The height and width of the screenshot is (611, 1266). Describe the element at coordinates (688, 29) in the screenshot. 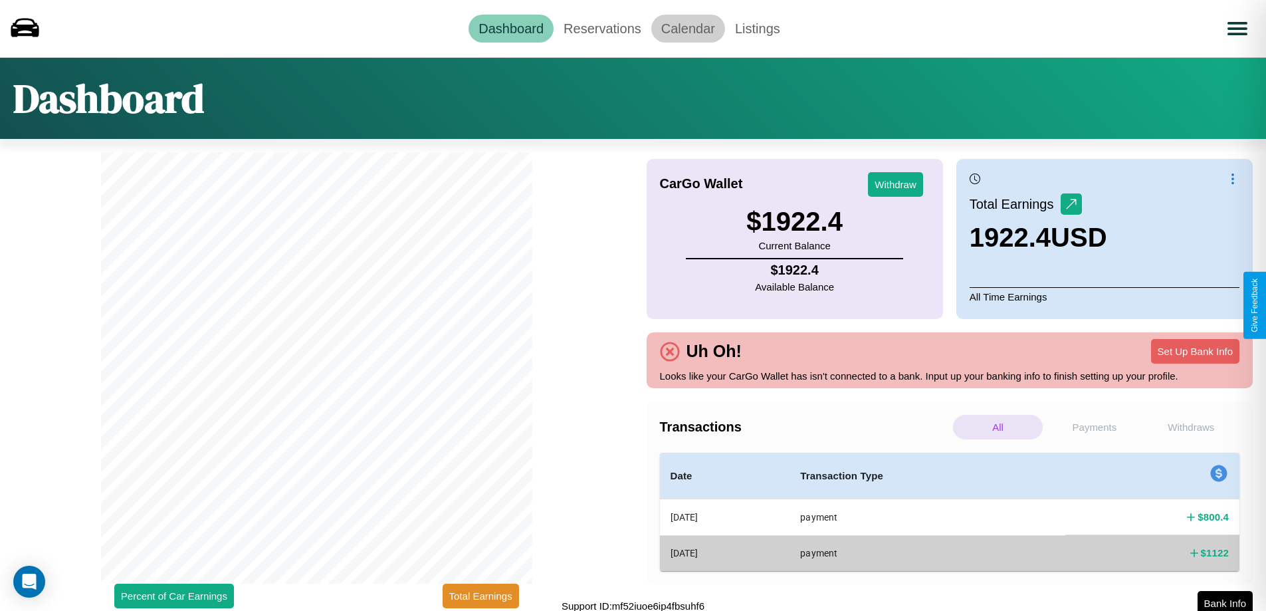

I see `a: Calendar` at that location.